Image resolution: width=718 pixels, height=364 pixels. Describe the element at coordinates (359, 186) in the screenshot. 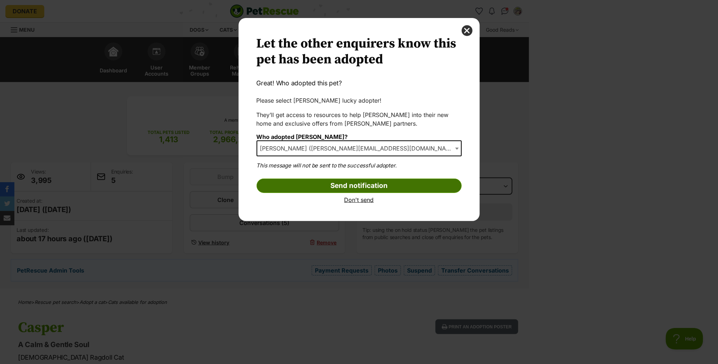

I see `input: Send notification` at that location.